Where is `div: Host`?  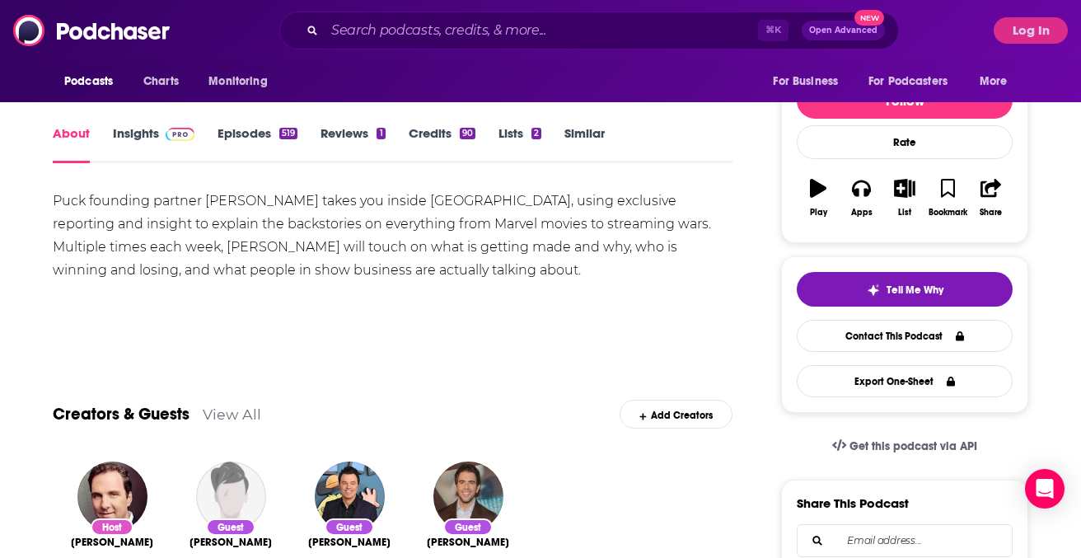
div: Host is located at coordinates (112, 527).